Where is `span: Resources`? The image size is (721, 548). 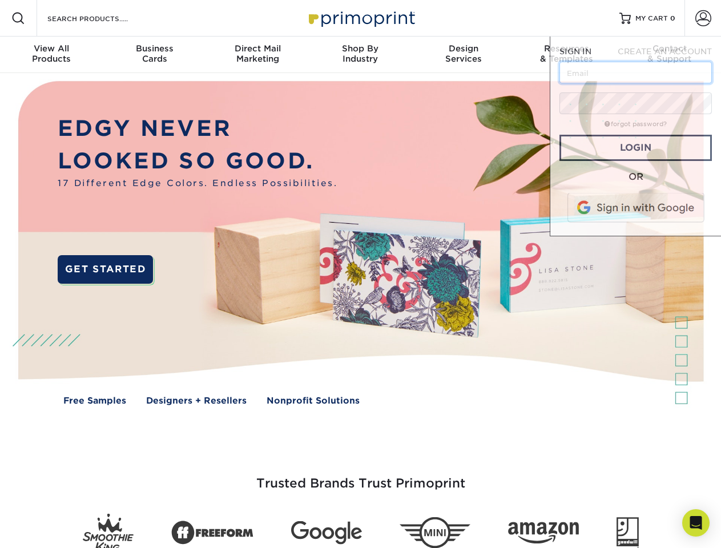 span: Resources is located at coordinates (566, 49).